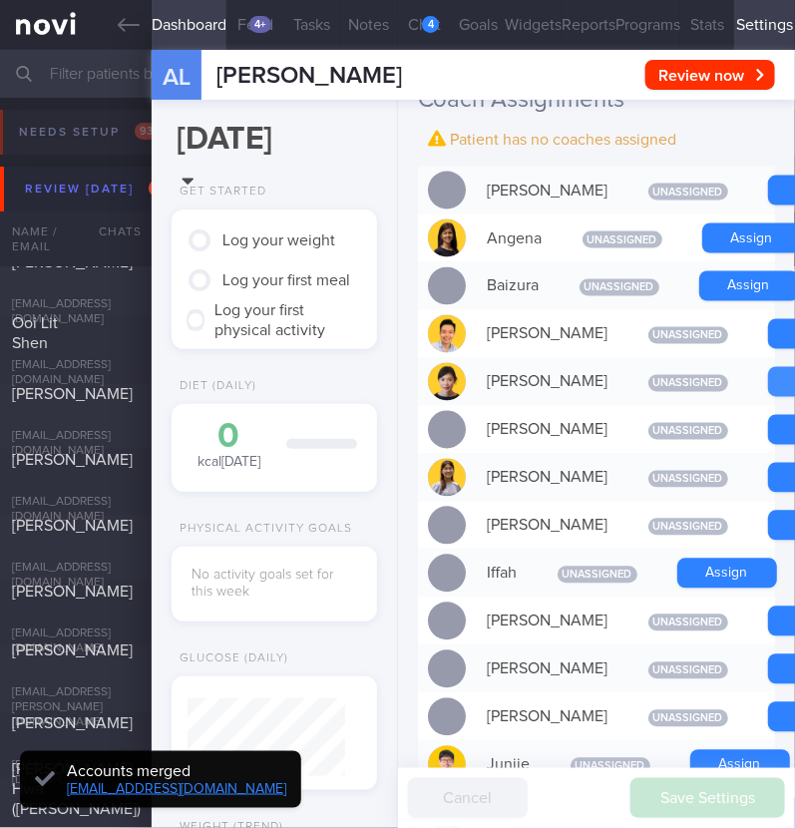 This screenshot has width=795, height=828. Describe the element at coordinates (596, 140) in the screenshot. I see `div: Patient has no coaches assigned` at that location.